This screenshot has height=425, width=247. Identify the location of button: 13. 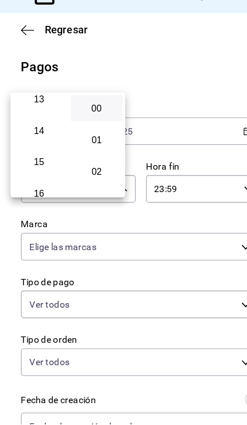
(34, 140).